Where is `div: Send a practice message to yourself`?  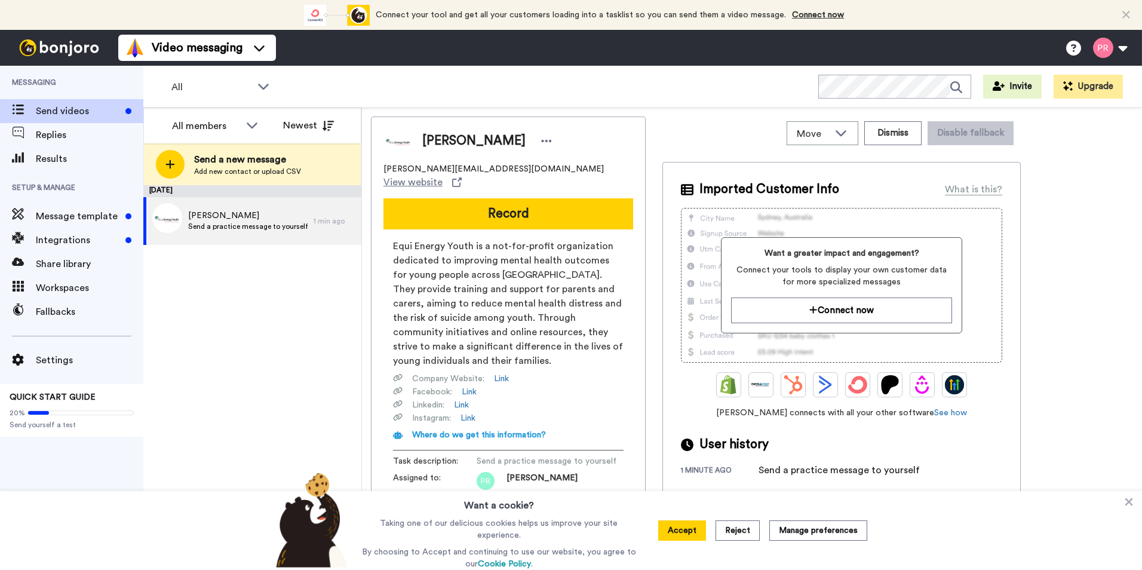 div: Send a practice message to yourself is located at coordinates (839, 470).